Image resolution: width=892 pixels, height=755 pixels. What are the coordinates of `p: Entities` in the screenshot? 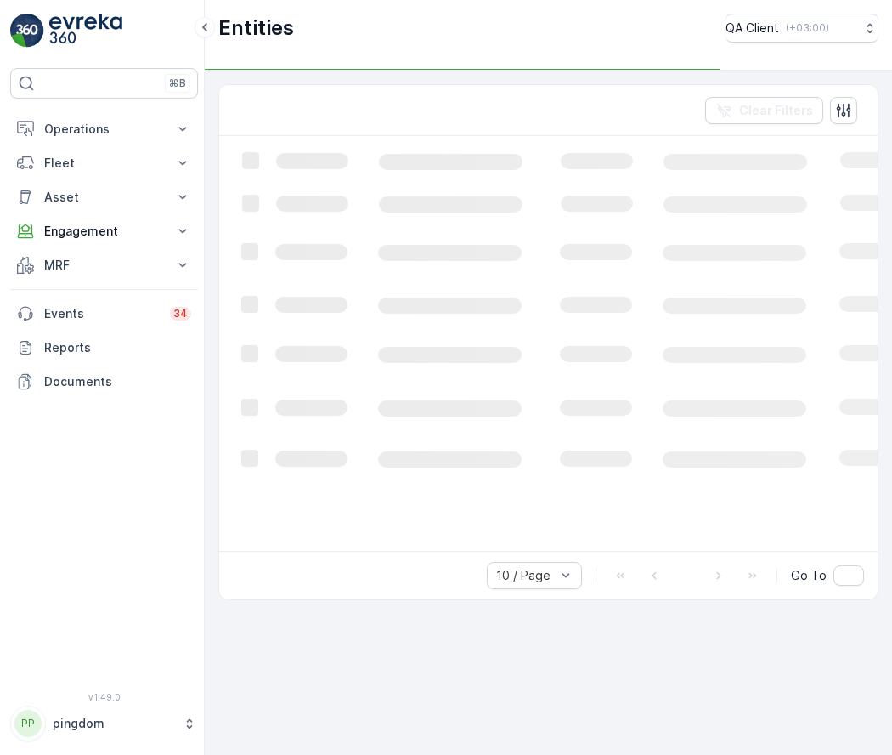 It's located at (256, 28).